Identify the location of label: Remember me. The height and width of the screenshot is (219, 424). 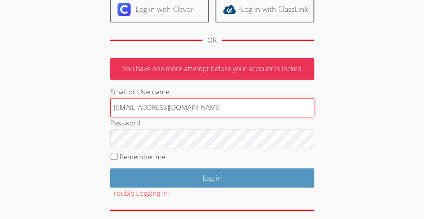
(142, 156).